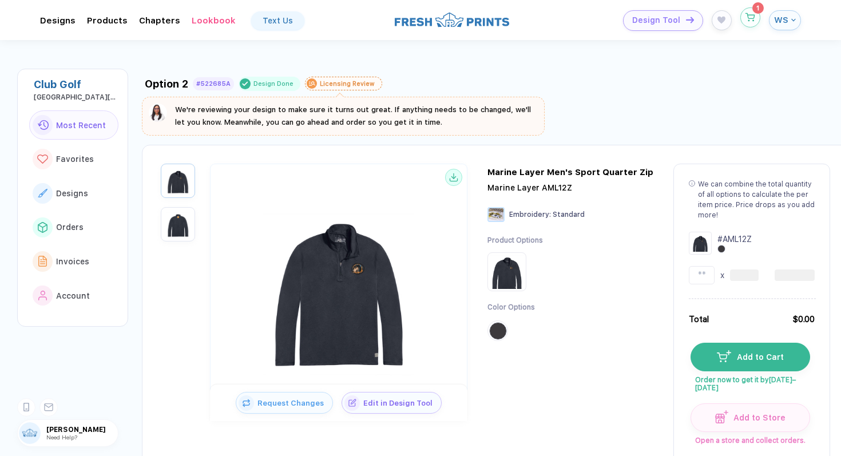 The width and height of the screenshot is (841, 456). Describe the element at coordinates (76, 97) in the screenshot. I see `div: University of Tennessee: Knoxville` at that location.